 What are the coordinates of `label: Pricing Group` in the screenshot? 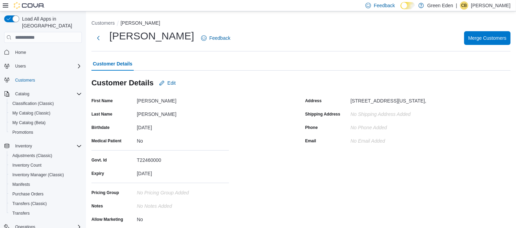 It's located at (105, 193).